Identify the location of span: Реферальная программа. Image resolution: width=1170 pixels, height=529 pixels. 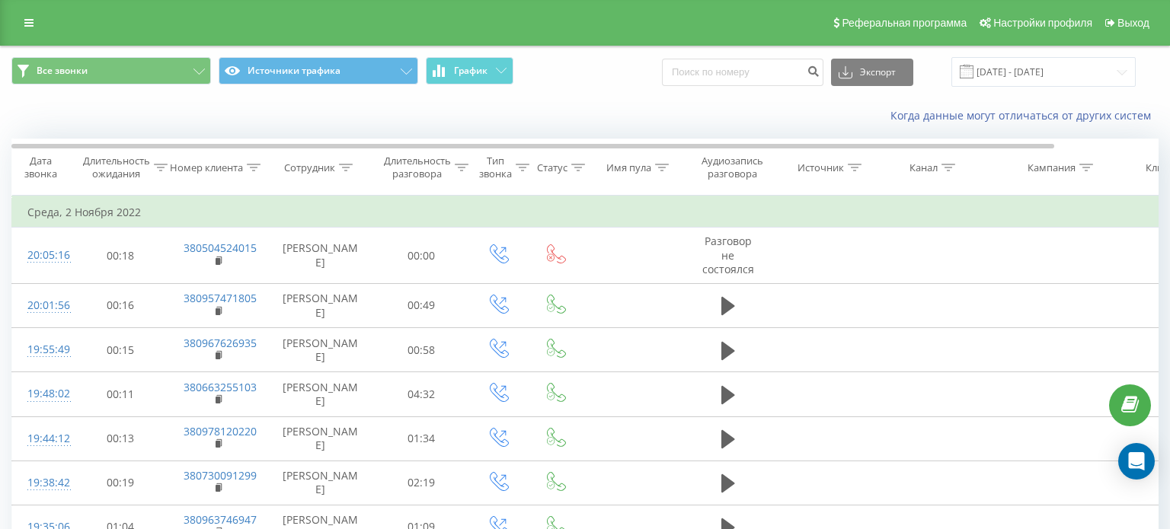
(904, 23).